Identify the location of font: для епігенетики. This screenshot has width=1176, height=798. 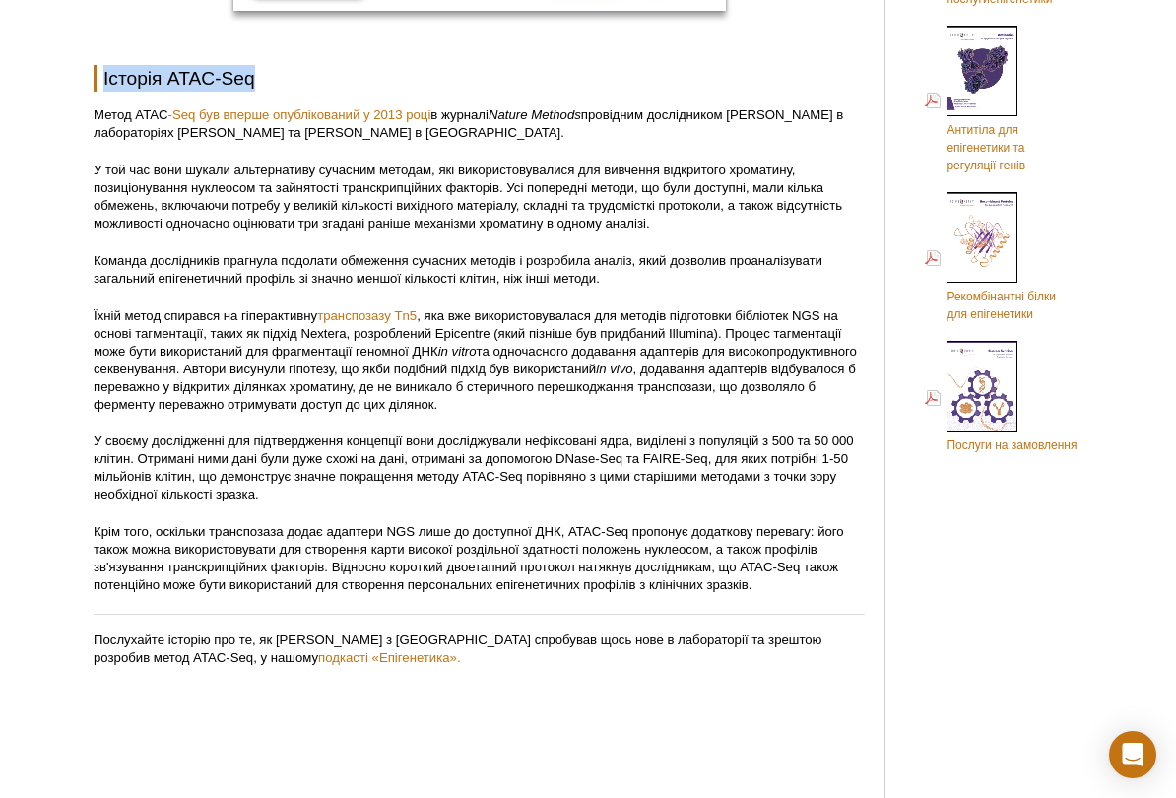
(990, 314).